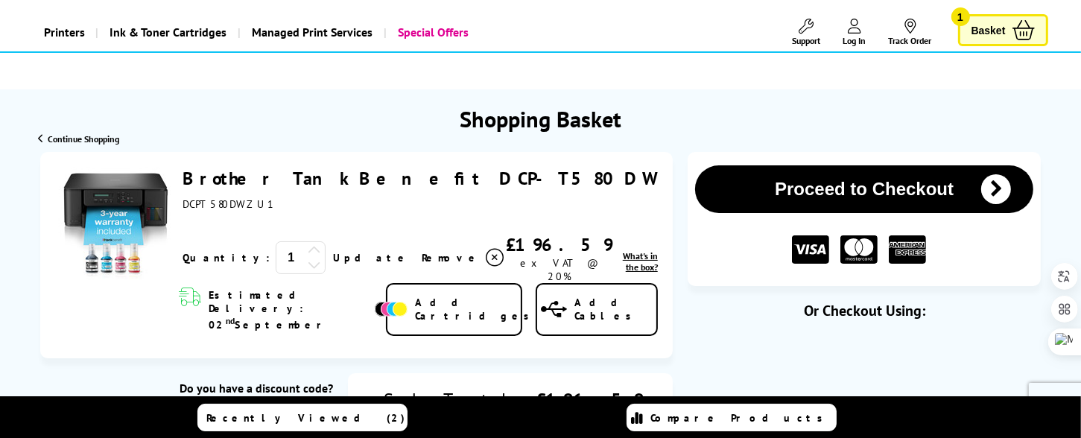  What do you see at coordinates (168, 32) in the screenshot?
I see `span: Ink & Toner Cartridges` at bounding box center [168, 32].